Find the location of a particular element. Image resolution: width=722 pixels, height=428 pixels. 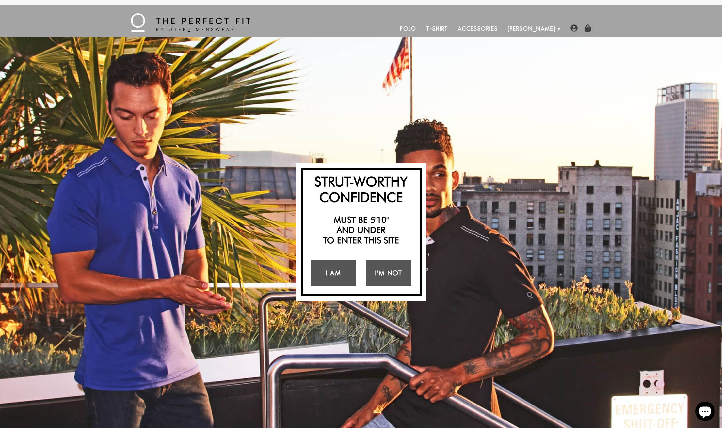

h2: Must be 5'10" and under to enter this site is located at coordinates (361, 230).